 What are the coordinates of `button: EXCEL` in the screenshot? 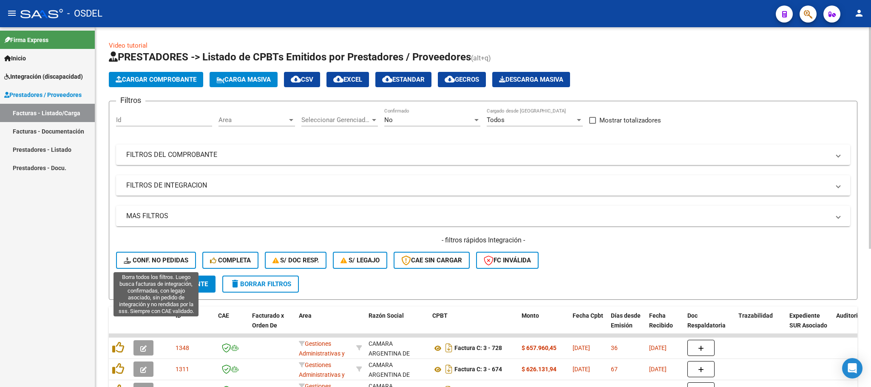 It's located at (348, 79).